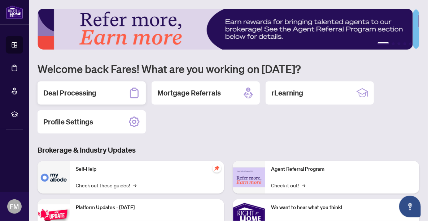  What do you see at coordinates (405, 44) in the screenshot?
I see `button: 4` at bounding box center [405, 44].